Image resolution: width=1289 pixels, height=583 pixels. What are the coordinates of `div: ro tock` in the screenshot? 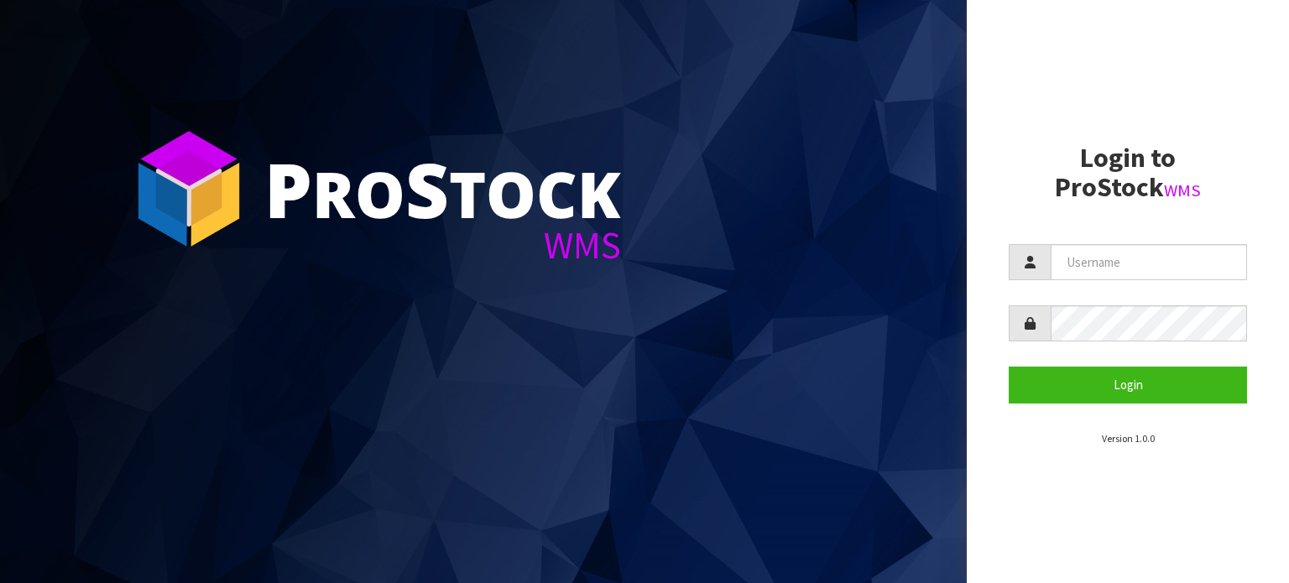 It's located at (442, 189).